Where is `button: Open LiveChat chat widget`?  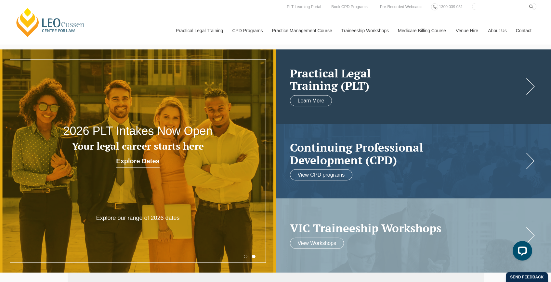 button: Open LiveChat chat widget is located at coordinates (15, 12).